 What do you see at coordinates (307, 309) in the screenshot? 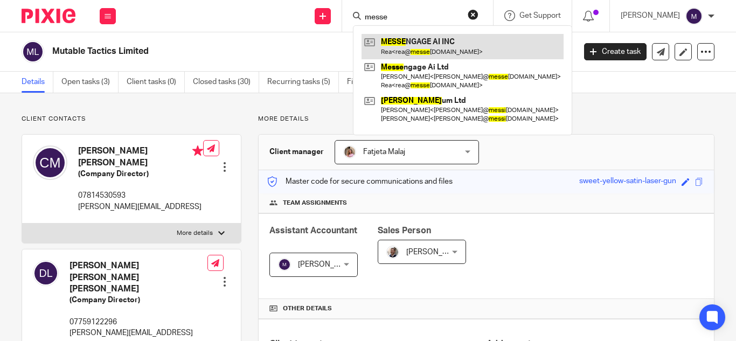
I see `span: Other details` at bounding box center [307, 309].